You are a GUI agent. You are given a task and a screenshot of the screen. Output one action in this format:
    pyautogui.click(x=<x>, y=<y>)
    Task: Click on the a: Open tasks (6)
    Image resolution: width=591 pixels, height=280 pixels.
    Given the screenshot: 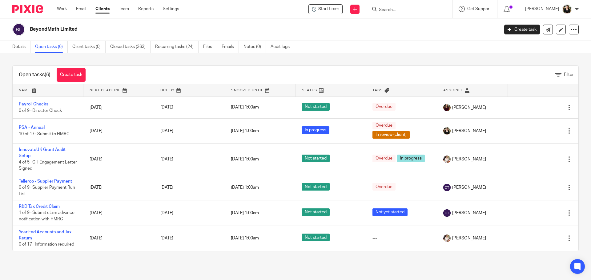 What is the action you would take?
    pyautogui.click(x=51, y=47)
    